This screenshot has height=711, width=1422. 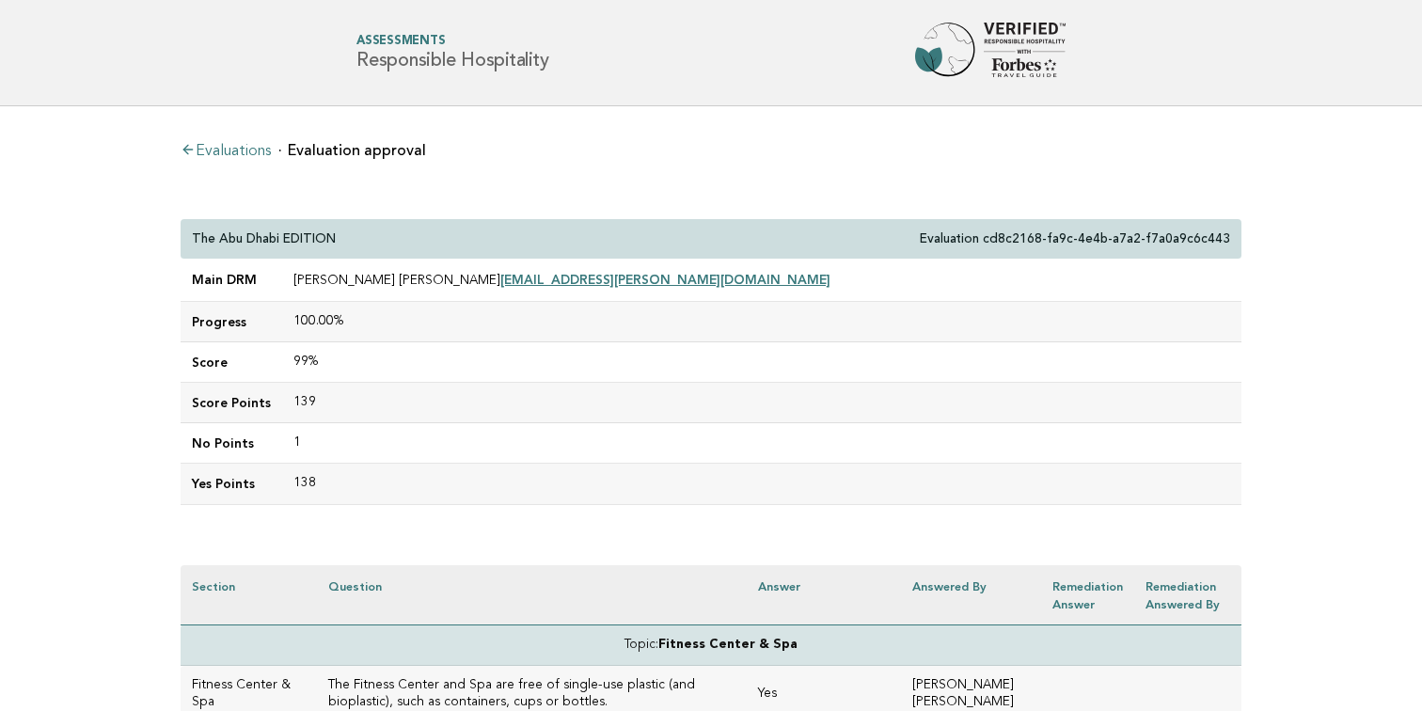 I want to click on p: Evaluation cd8c2168-fa9c-4e4b-a7a2-f7a0a9c6c443, so click(x=1075, y=239).